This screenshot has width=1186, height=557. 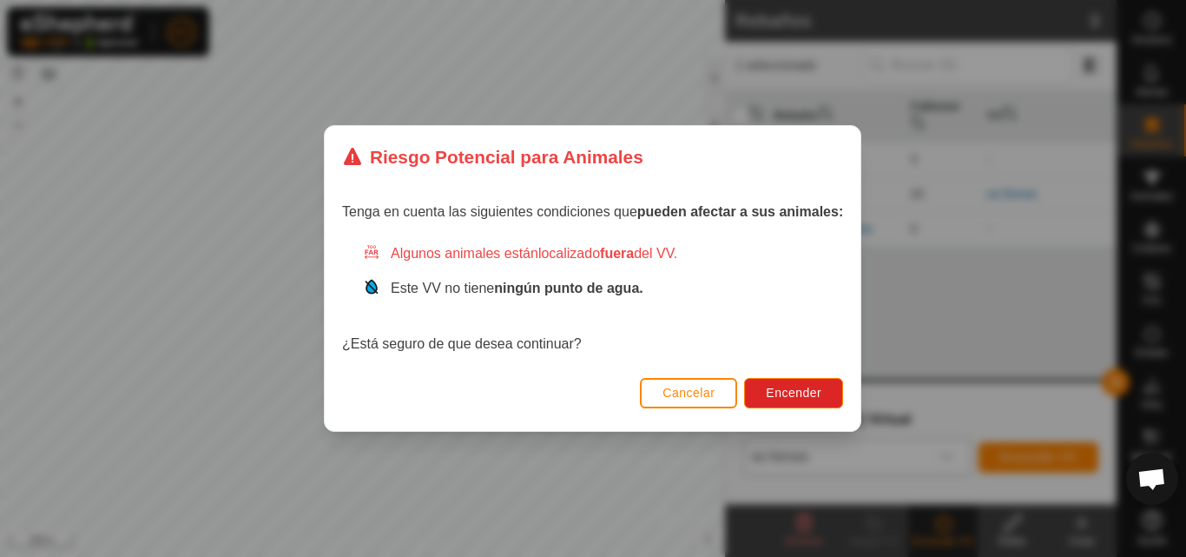 I want to click on div: ¿Está seguro de que desea continuar?, so click(x=592, y=299).